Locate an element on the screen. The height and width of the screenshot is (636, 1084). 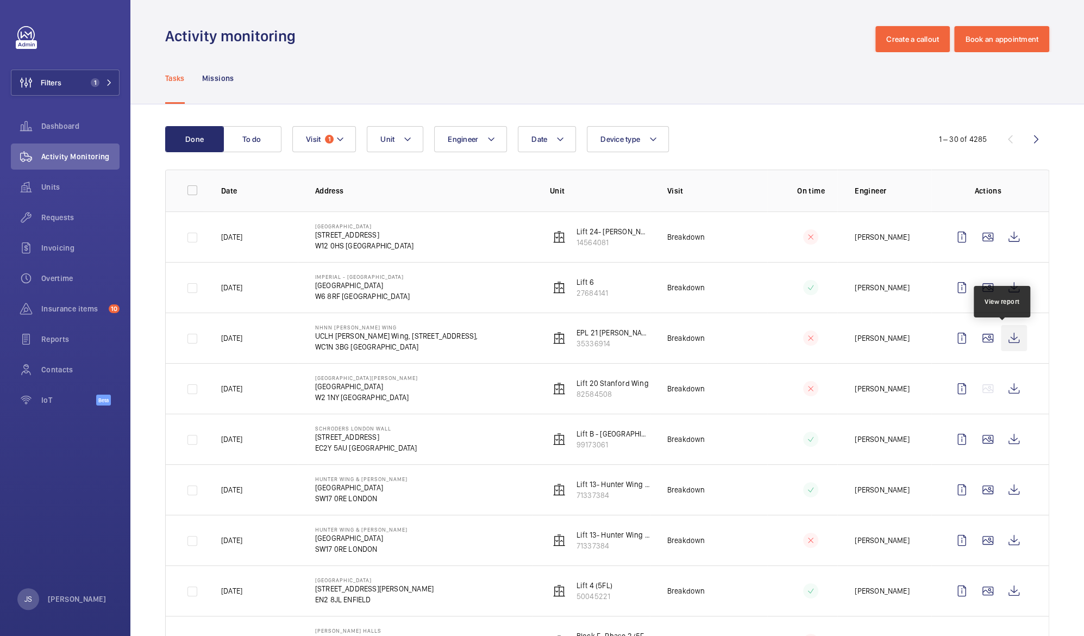
span: 1 is located at coordinates (329, 139).